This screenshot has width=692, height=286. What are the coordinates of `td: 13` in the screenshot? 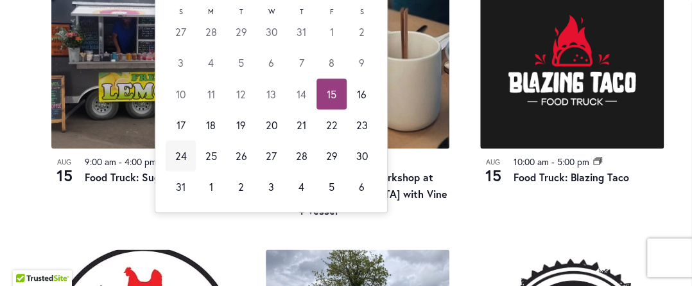 It's located at (271, 94).